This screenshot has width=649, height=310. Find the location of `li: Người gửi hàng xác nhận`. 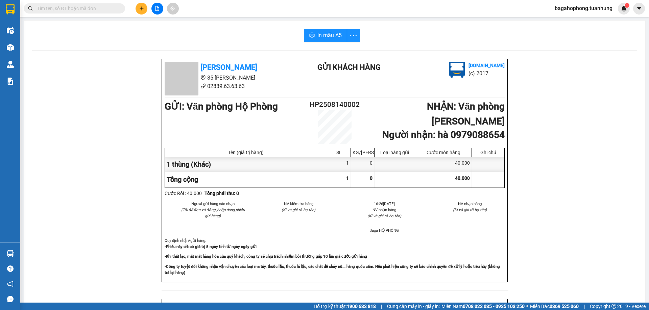

li: Người gửi hàng xác nhận is located at coordinates (213, 204).